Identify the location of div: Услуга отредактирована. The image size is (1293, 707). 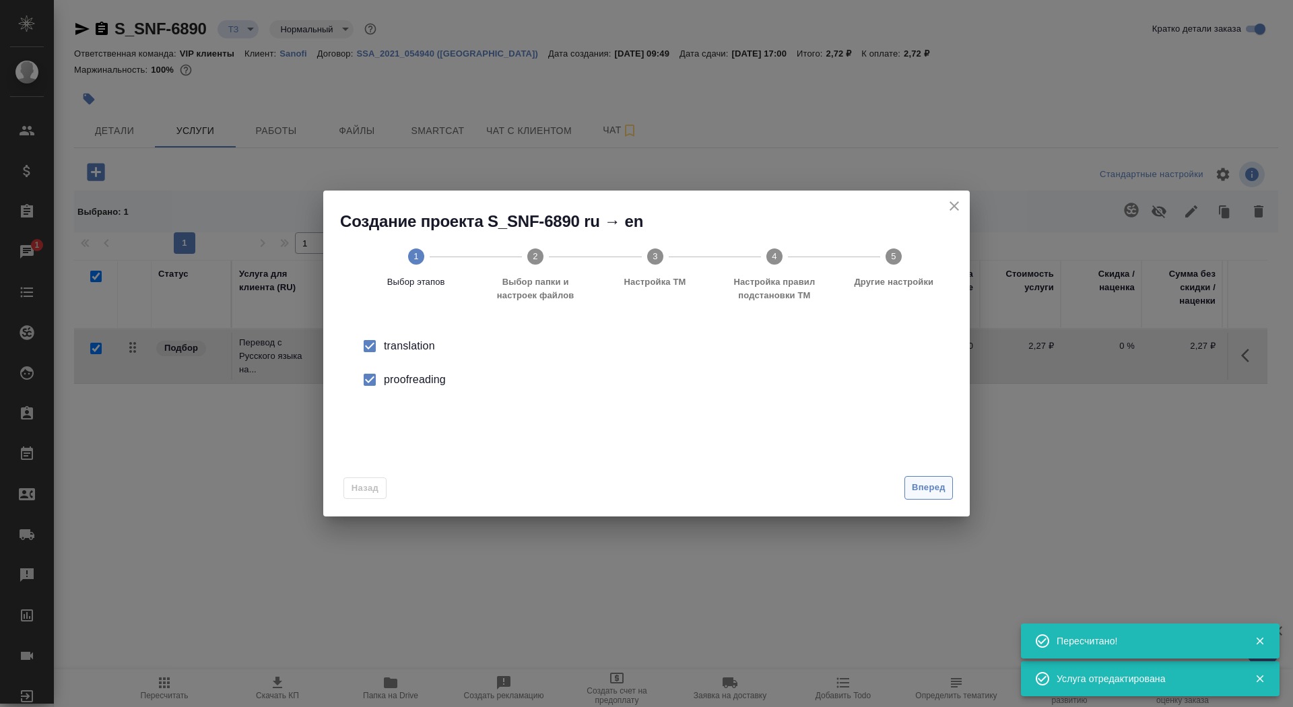
(1146, 679).